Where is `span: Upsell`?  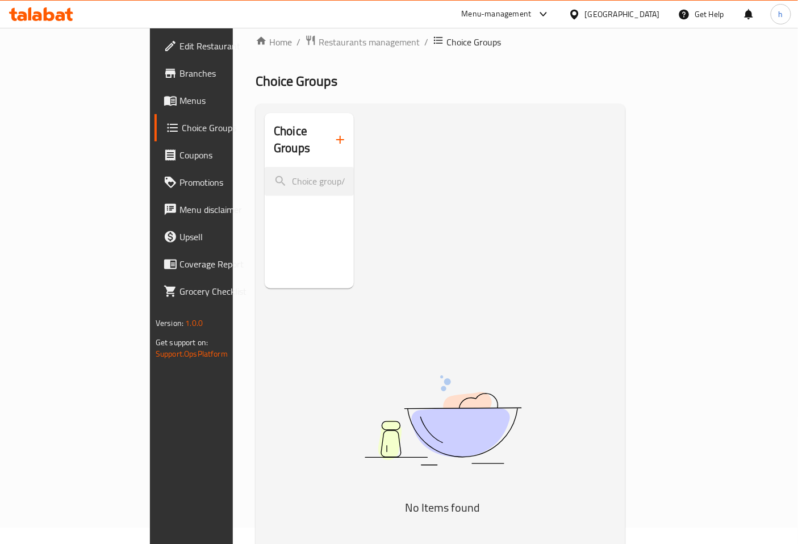 span: Upsell is located at coordinates (227, 237).